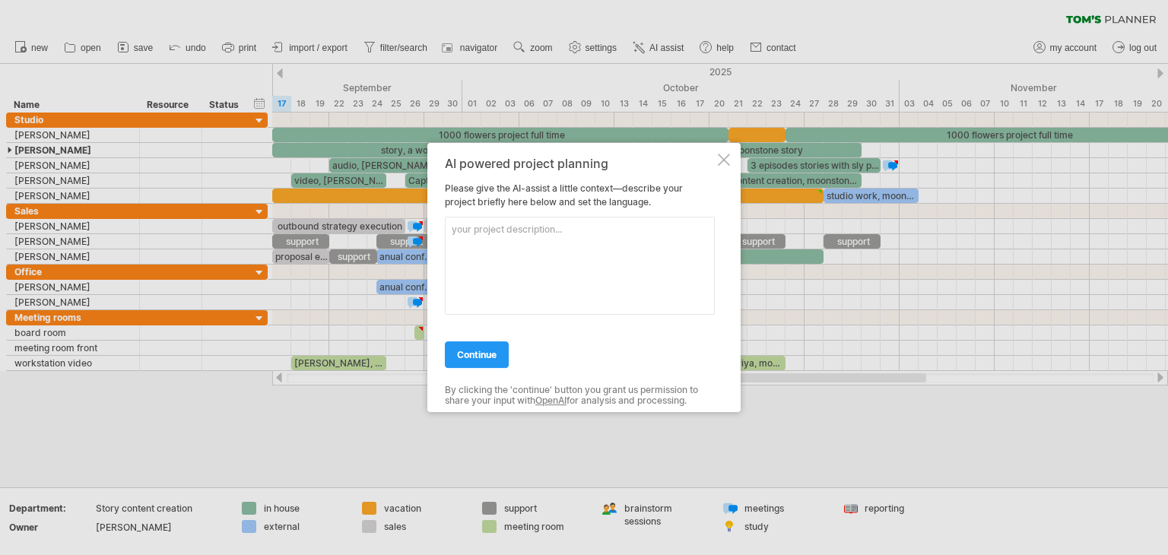 The height and width of the screenshot is (555, 1168). I want to click on div: By clicking the 'continue' button you grant us permission to share your input with for analysis a..., so click(579, 395).